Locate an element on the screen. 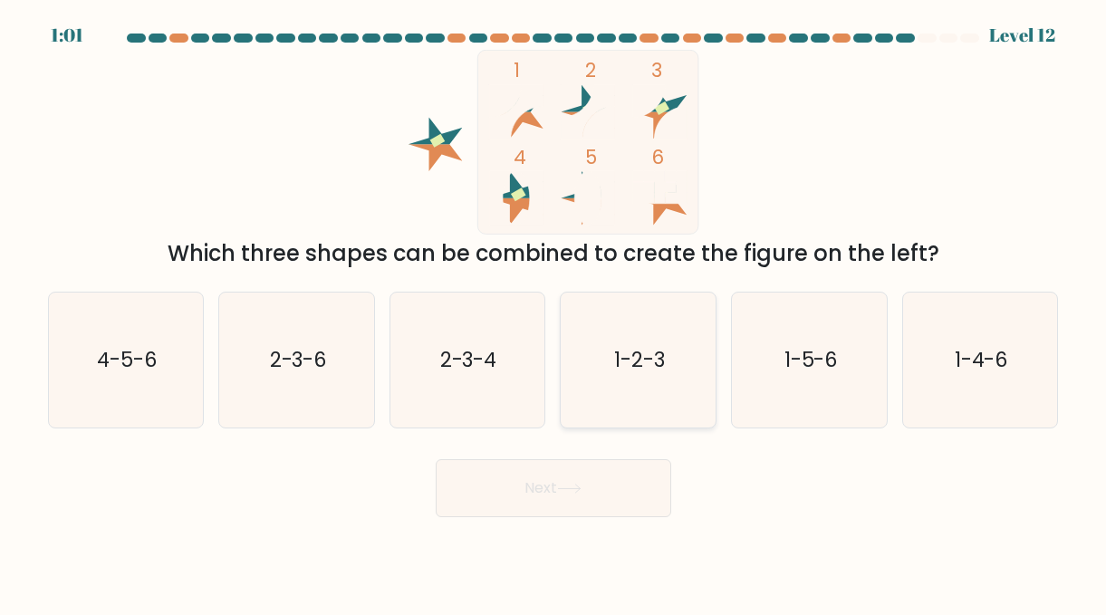 This screenshot has width=1106, height=615. tspan: 3 is located at coordinates (657, 70).